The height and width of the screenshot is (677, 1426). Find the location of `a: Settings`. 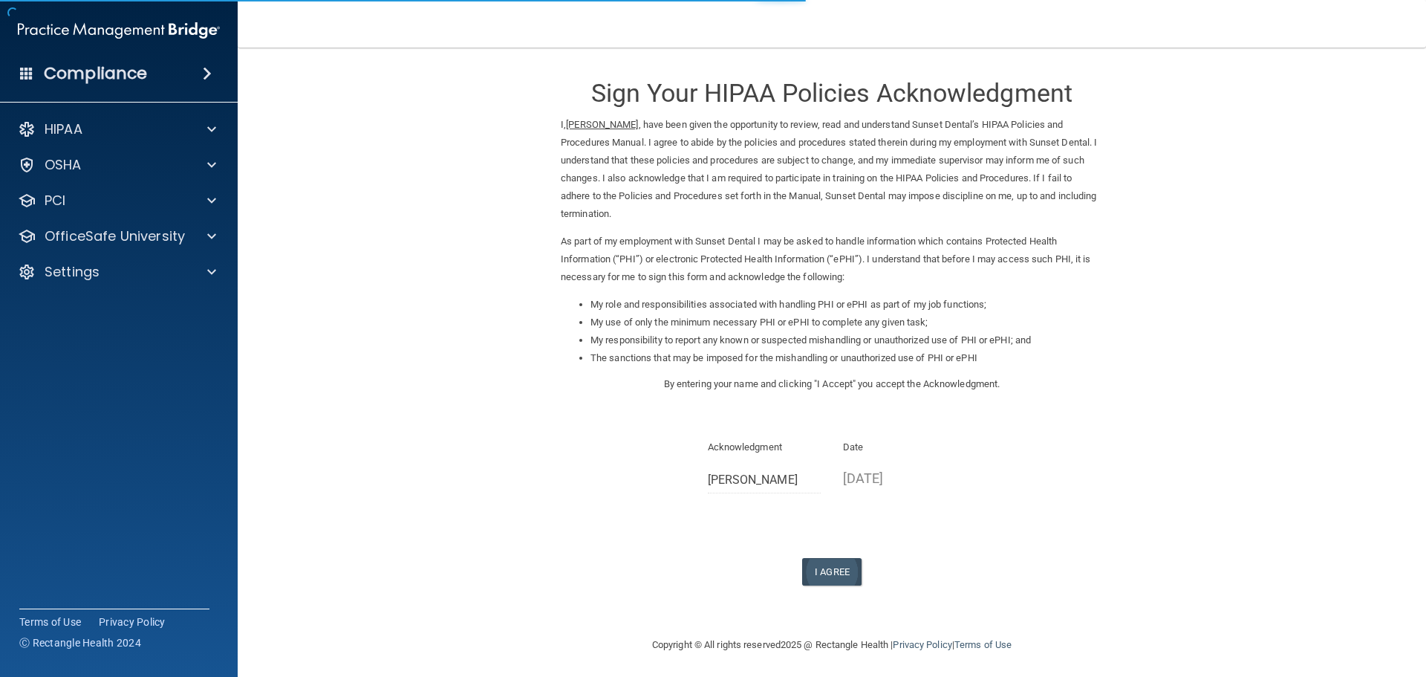

a: Settings is located at coordinates (117, 272).